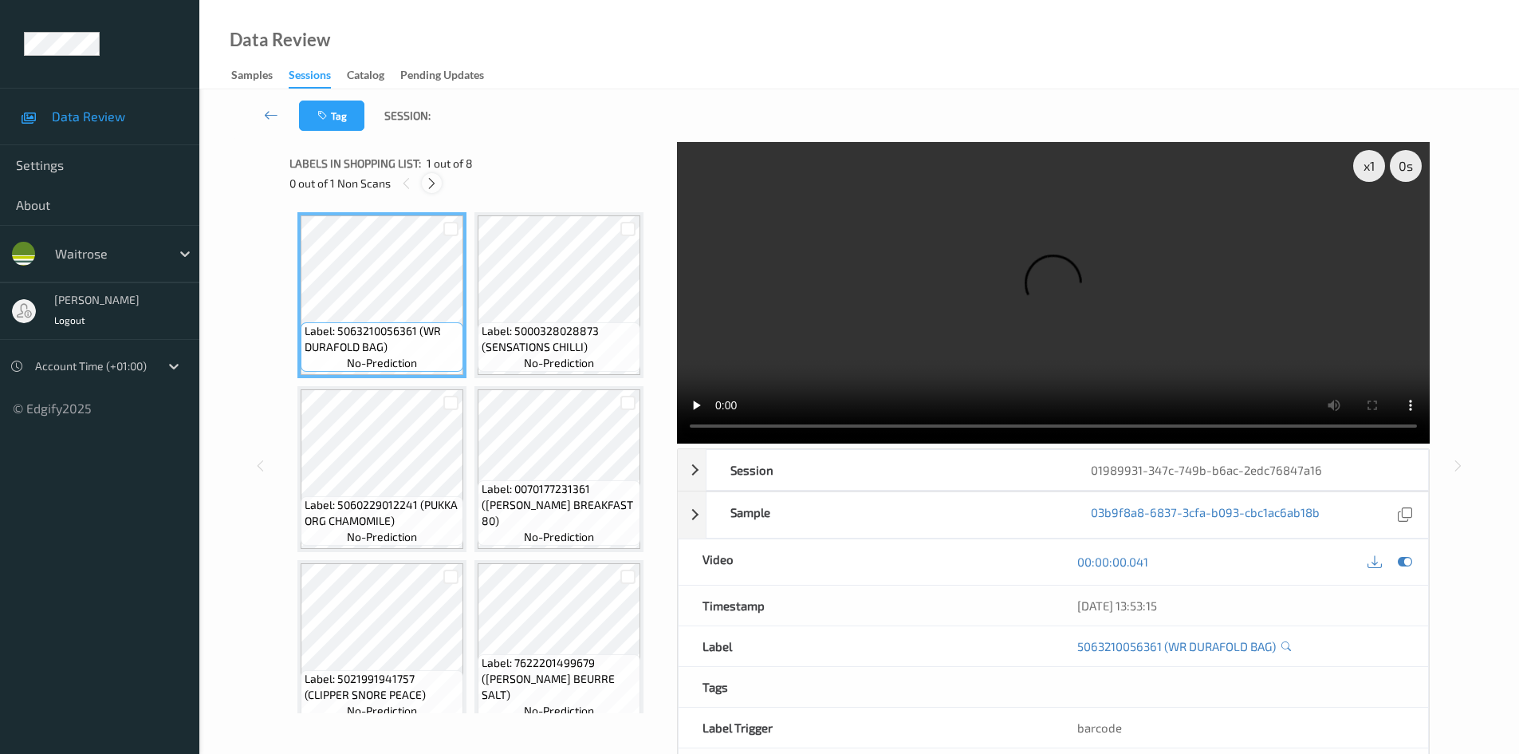 The width and height of the screenshot is (1519, 754). Describe the element at coordinates (382, 339) in the screenshot. I see `span: Label: 5063210056361 (WR DURAFOLD BAG)` at that location.